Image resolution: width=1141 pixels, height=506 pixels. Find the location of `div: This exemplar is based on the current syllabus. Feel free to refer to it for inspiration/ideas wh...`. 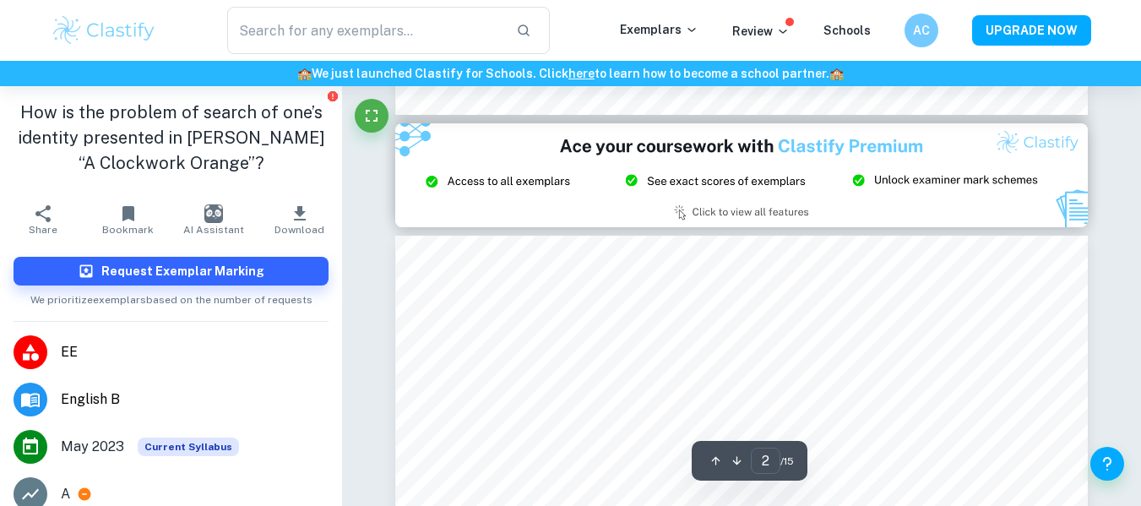

div: This exemplar is based on the current syllabus. Feel free to refer to it for inspiration/ideas wh... is located at coordinates (188, 447).